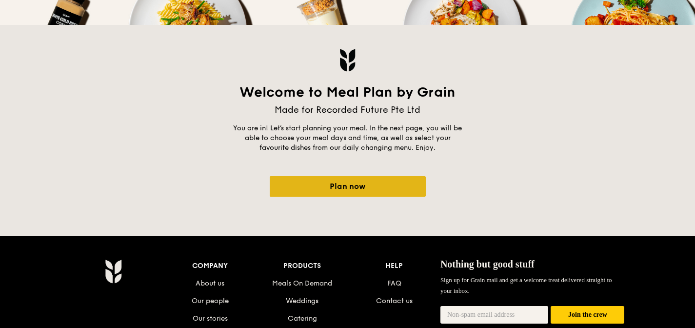 This screenshot has width=695, height=328. I want to click on a: Meals On Demand, so click(302, 283).